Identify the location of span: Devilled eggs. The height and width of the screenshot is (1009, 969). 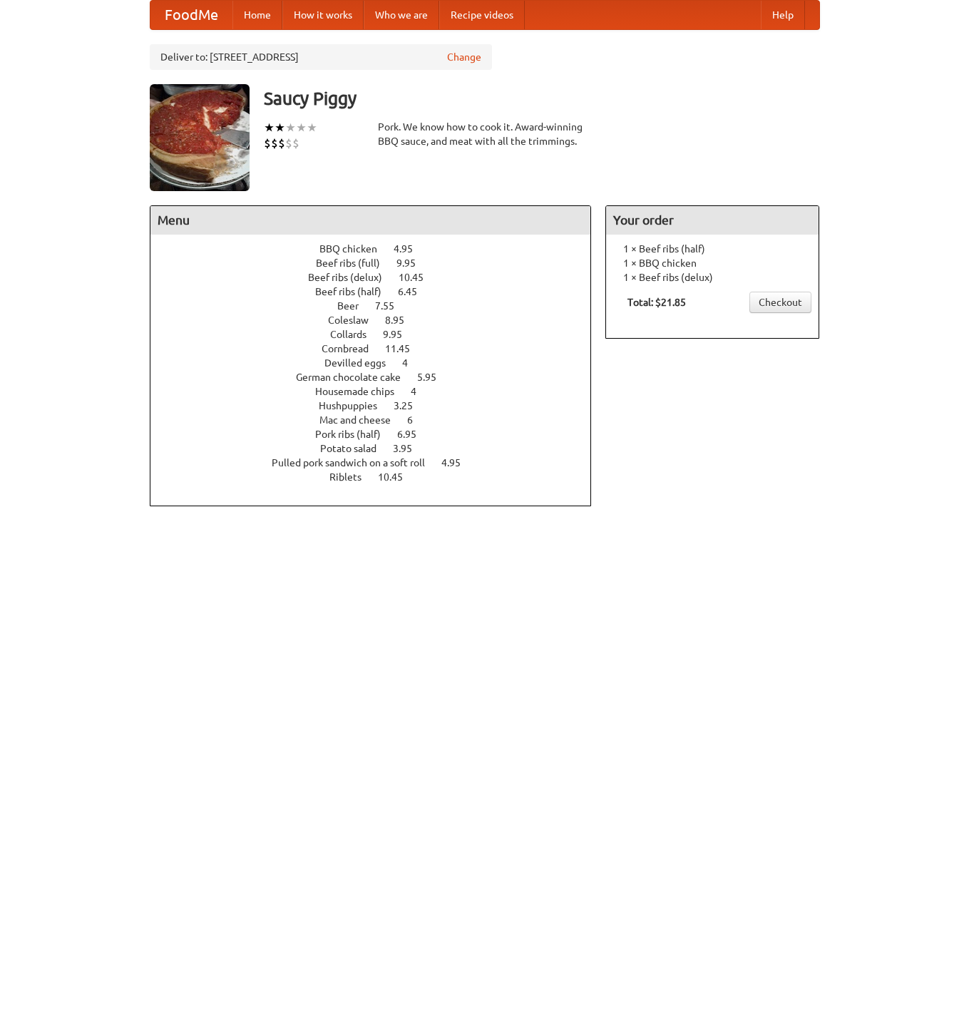
(362, 363).